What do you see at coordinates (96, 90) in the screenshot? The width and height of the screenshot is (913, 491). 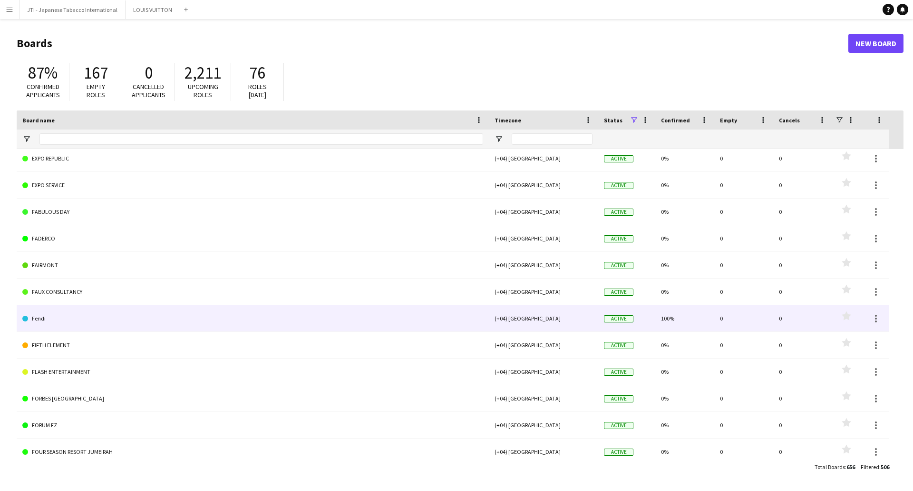 I see `span: Empty roles` at bounding box center [96, 90].